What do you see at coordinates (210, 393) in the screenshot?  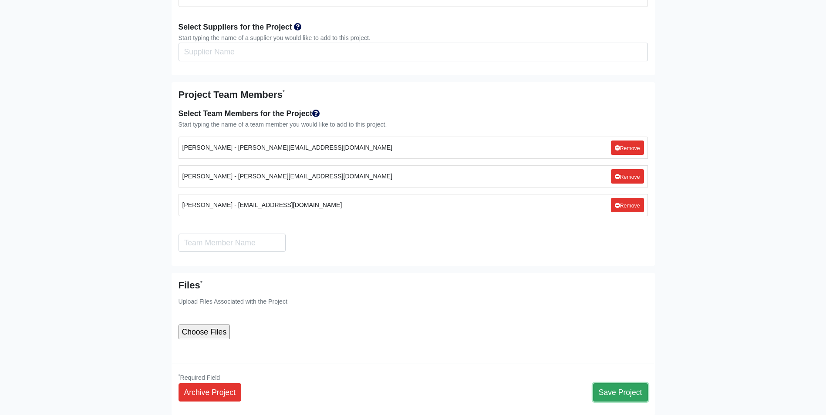 I see `a: Archive Project` at bounding box center [210, 393].